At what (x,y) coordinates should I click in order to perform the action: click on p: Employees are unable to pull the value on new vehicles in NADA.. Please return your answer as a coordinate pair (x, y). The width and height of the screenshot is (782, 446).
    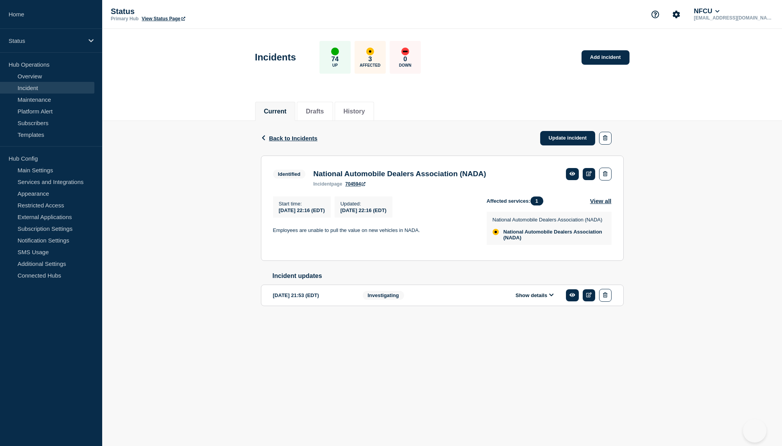
    Looking at the image, I should click on (374, 230).